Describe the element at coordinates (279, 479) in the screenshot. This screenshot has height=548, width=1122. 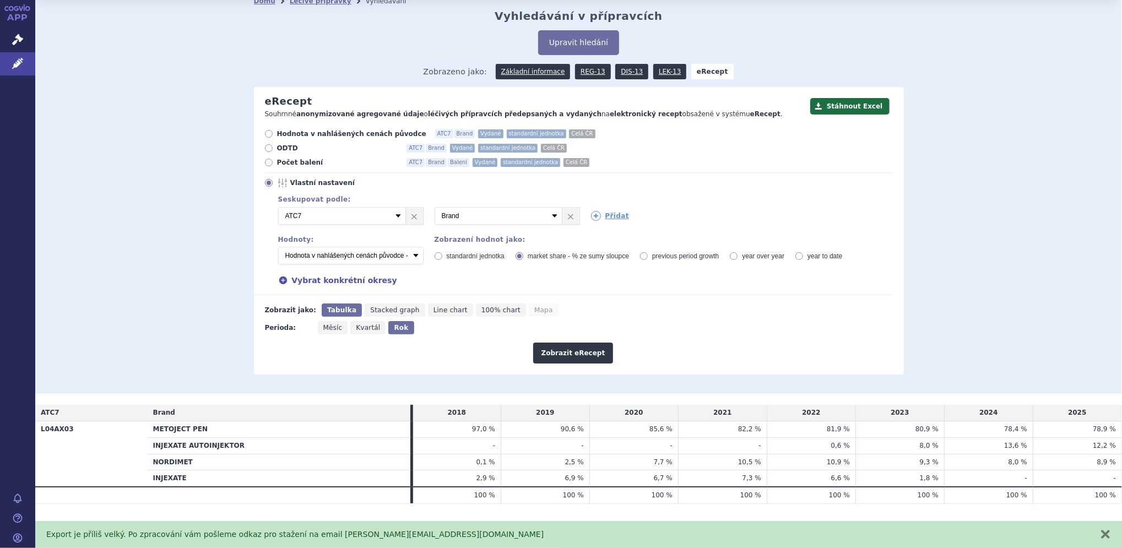
I see `th: INJEXATE` at that location.